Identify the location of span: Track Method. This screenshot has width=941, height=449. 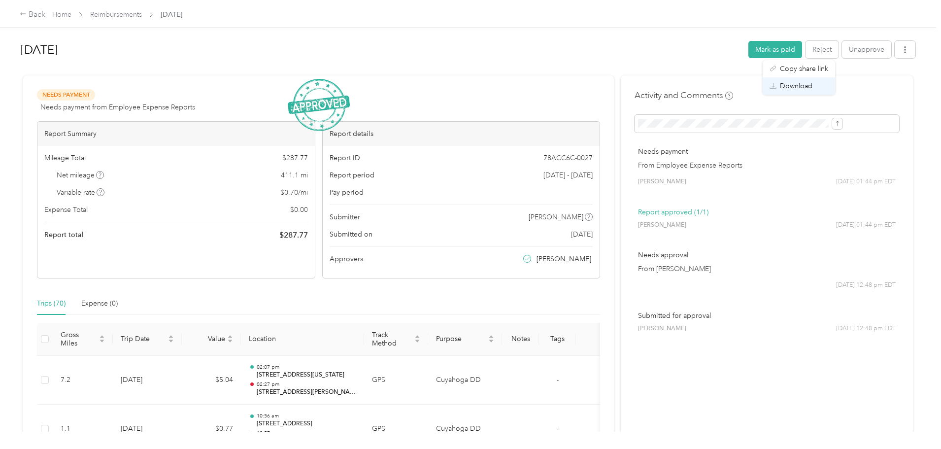
(392, 339).